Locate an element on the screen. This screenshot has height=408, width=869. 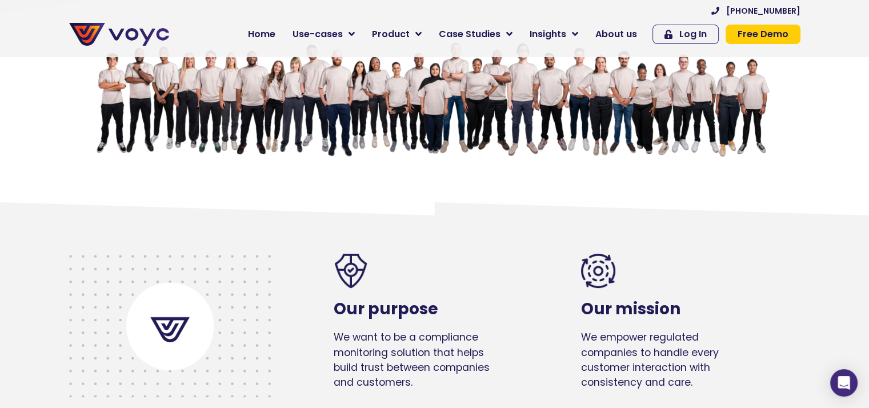
img: voyc-full-logo is located at coordinates (119, 34).